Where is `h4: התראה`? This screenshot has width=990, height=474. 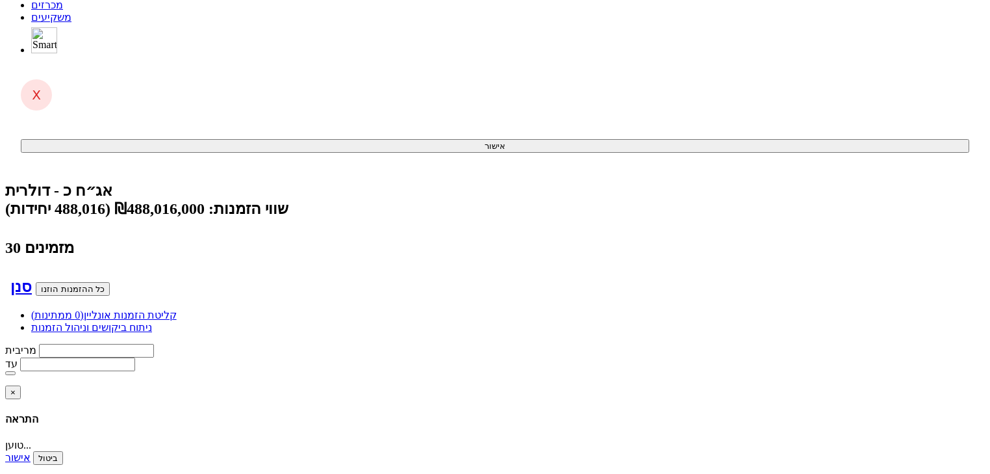
h4: התראה is located at coordinates (495, 418).